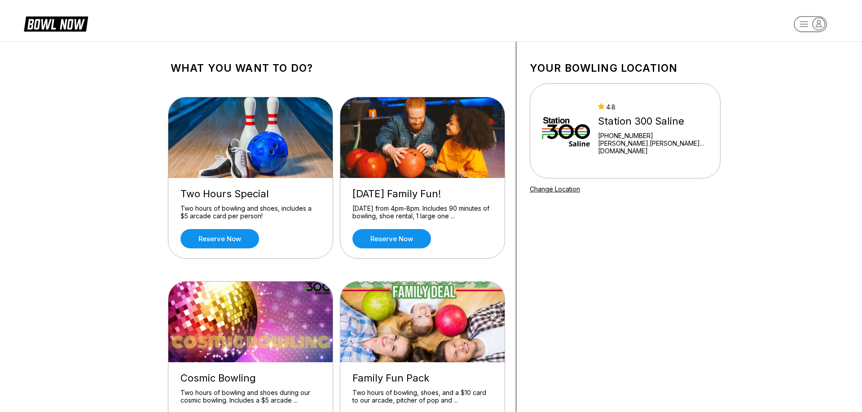 This screenshot has height=412, width=862. Describe the element at coordinates (625, 68) in the screenshot. I see `h1: Your bowling location` at that location.